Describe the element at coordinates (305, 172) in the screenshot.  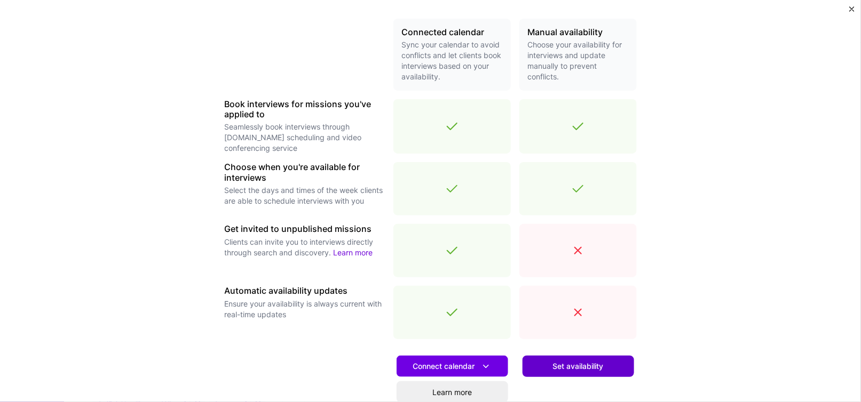
I see `h3: Choose when you're available for interviews` at that location.